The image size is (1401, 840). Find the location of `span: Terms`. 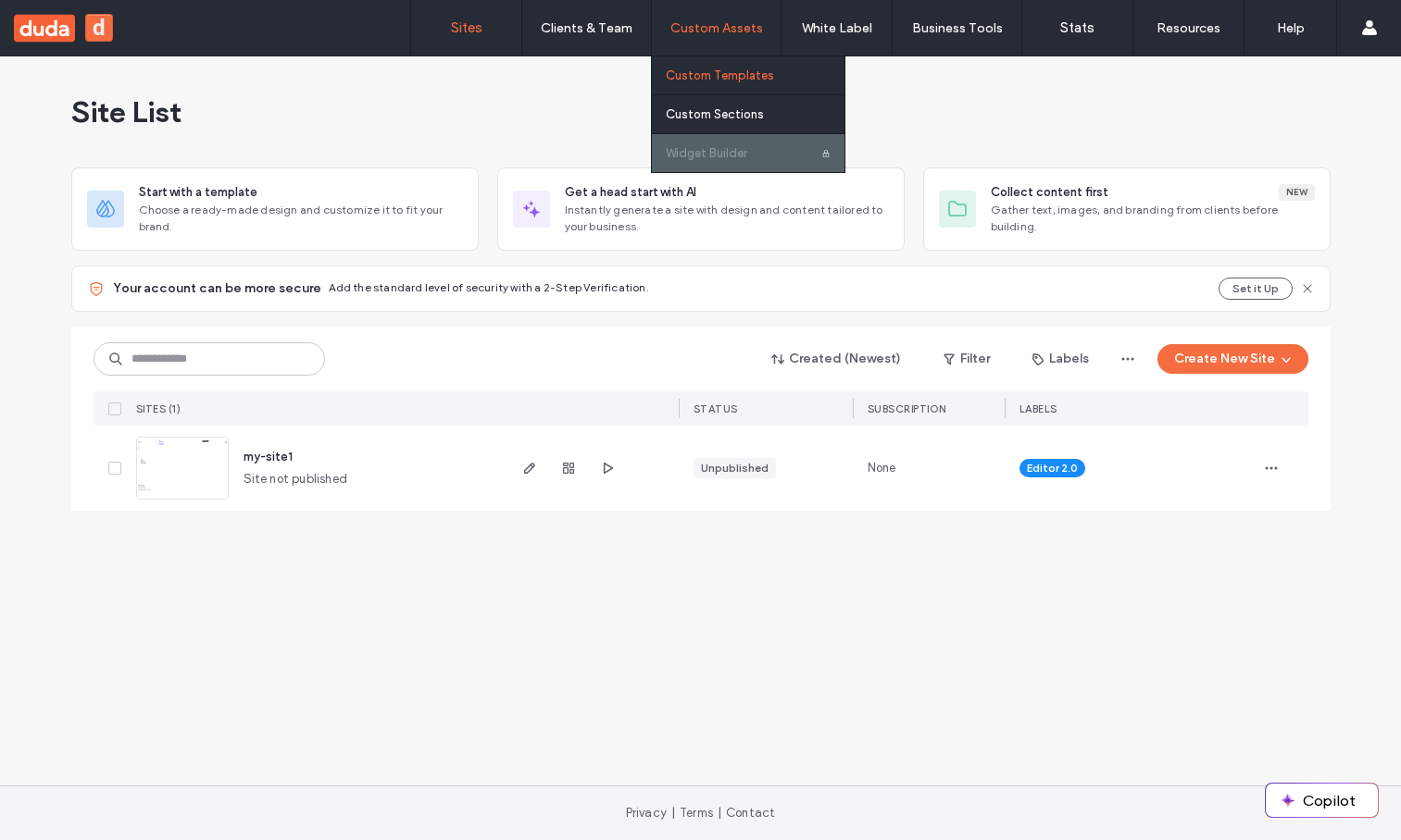

span: Terms is located at coordinates (696, 812).